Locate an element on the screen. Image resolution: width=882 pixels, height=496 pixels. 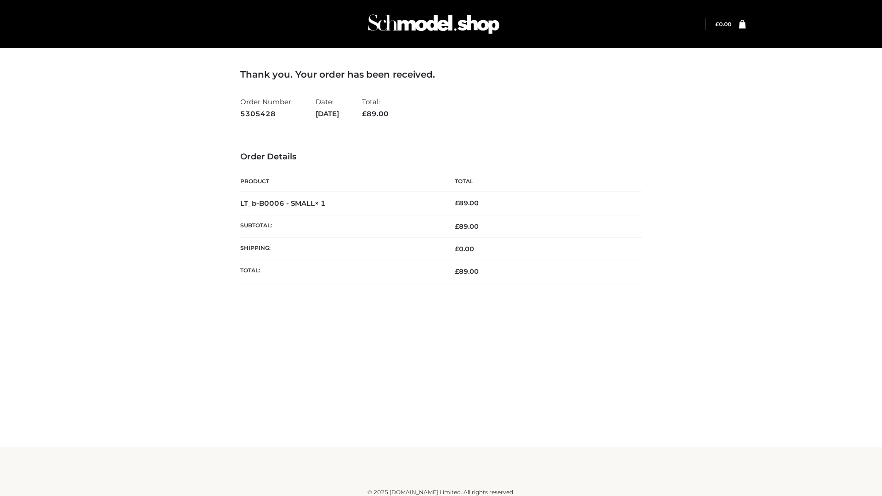
strong: 5305428 is located at coordinates (266, 114).